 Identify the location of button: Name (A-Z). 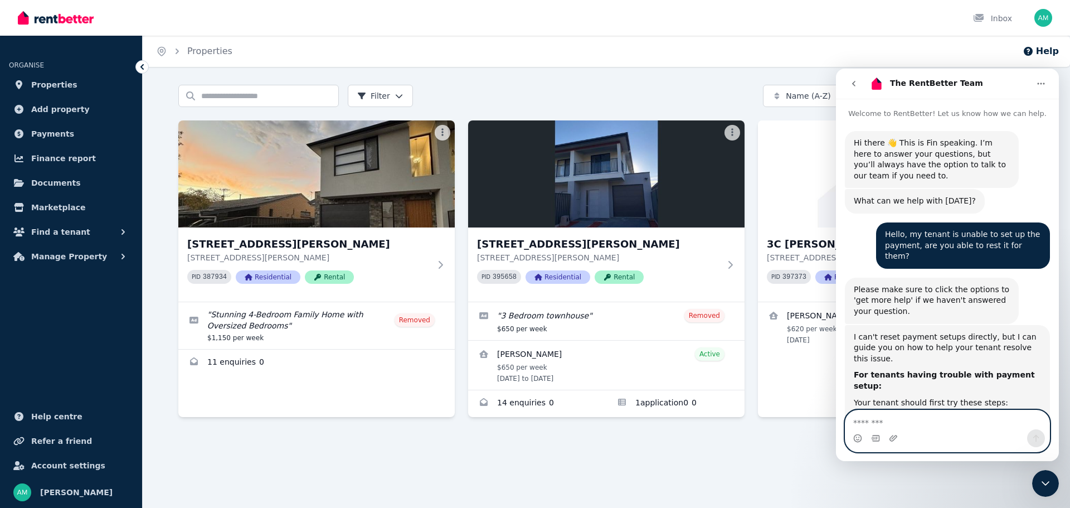
(817, 96).